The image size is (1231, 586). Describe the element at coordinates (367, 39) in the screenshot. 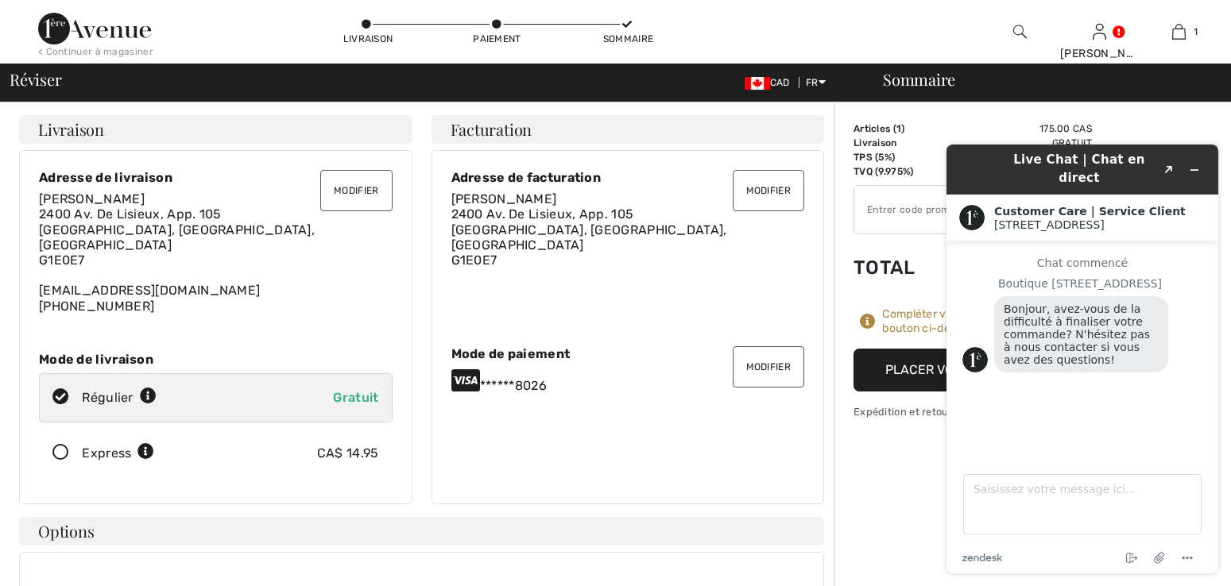

I see `div: Livraison` at that location.